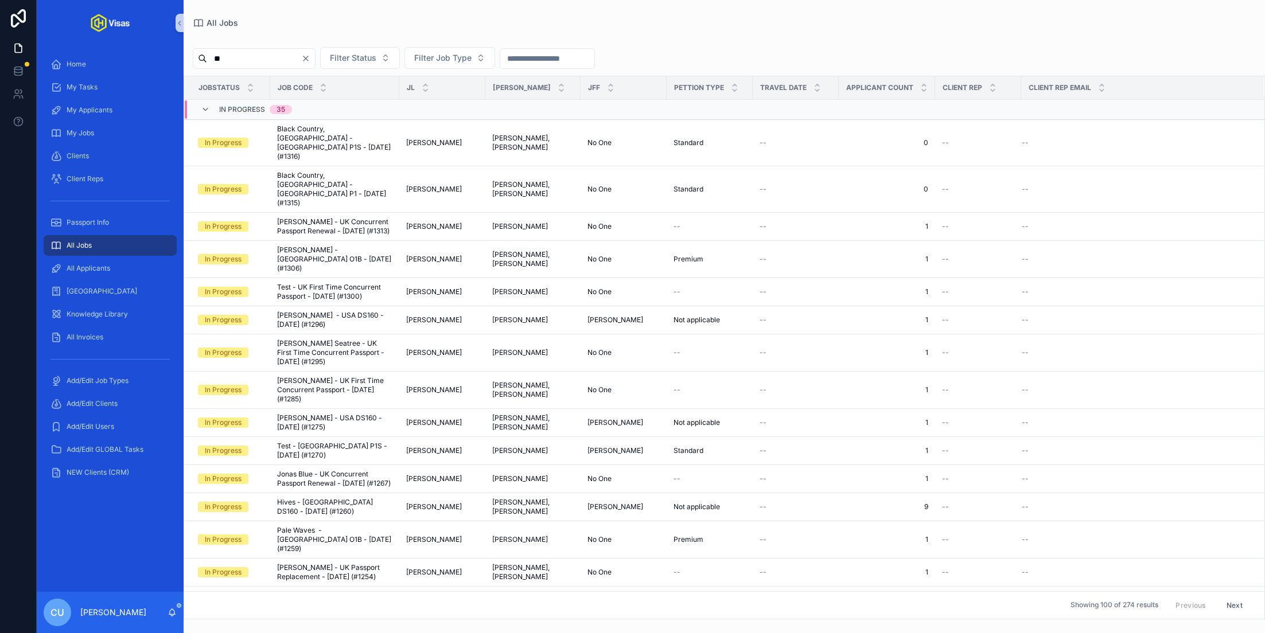 The width and height of the screenshot is (1265, 633). I want to click on span: Premium, so click(689, 540).